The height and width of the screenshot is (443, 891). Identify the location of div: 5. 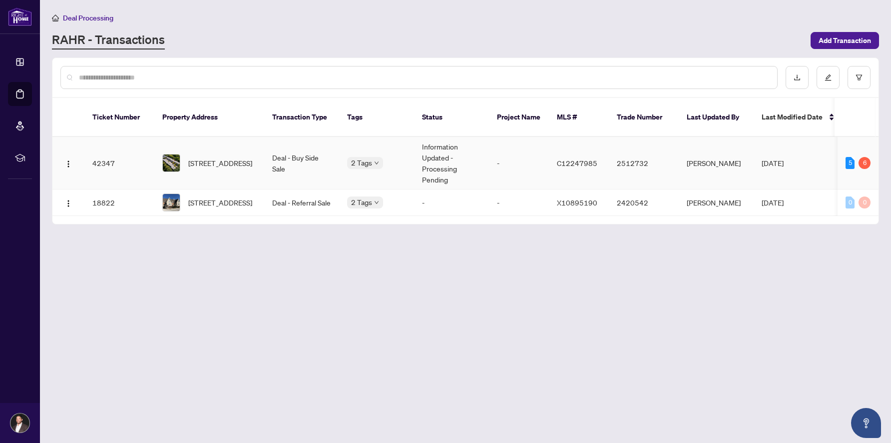
(850, 163).